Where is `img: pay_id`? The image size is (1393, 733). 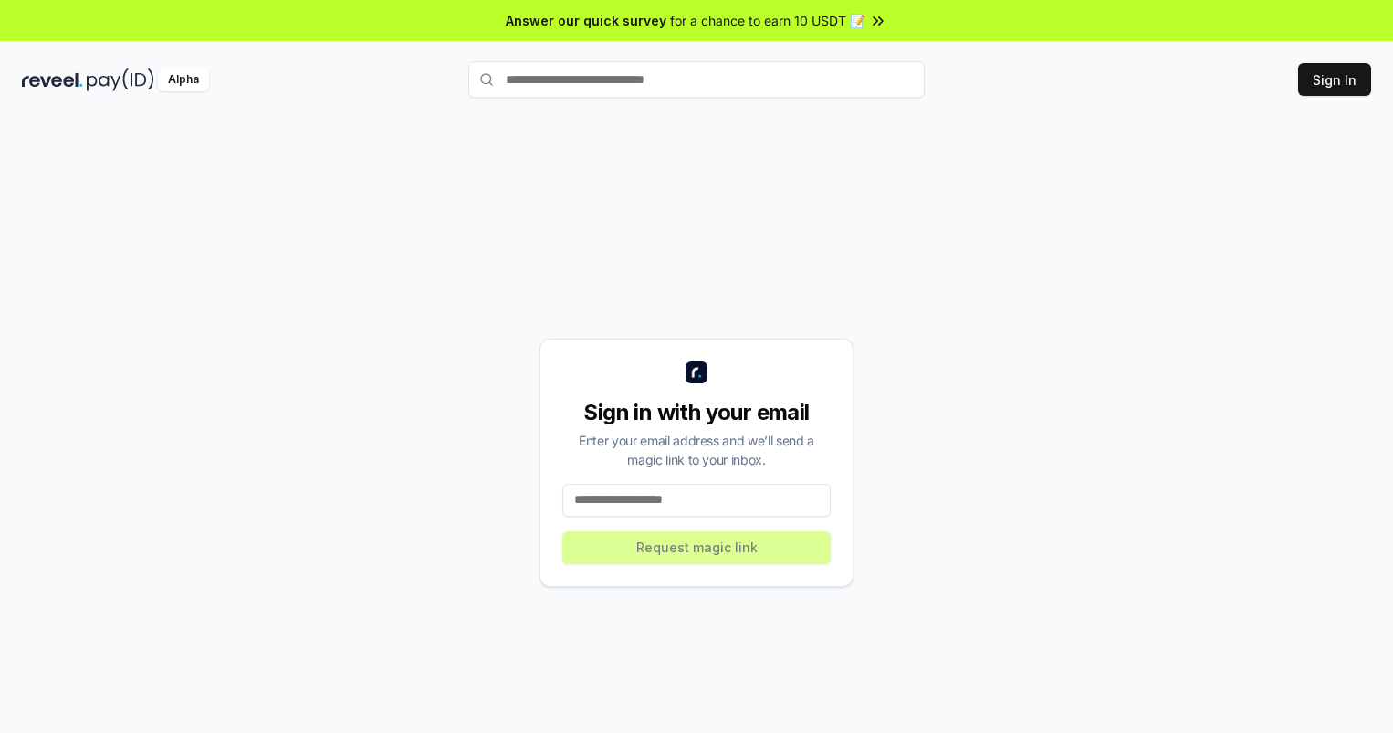
img: pay_id is located at coordinates (121, 79).